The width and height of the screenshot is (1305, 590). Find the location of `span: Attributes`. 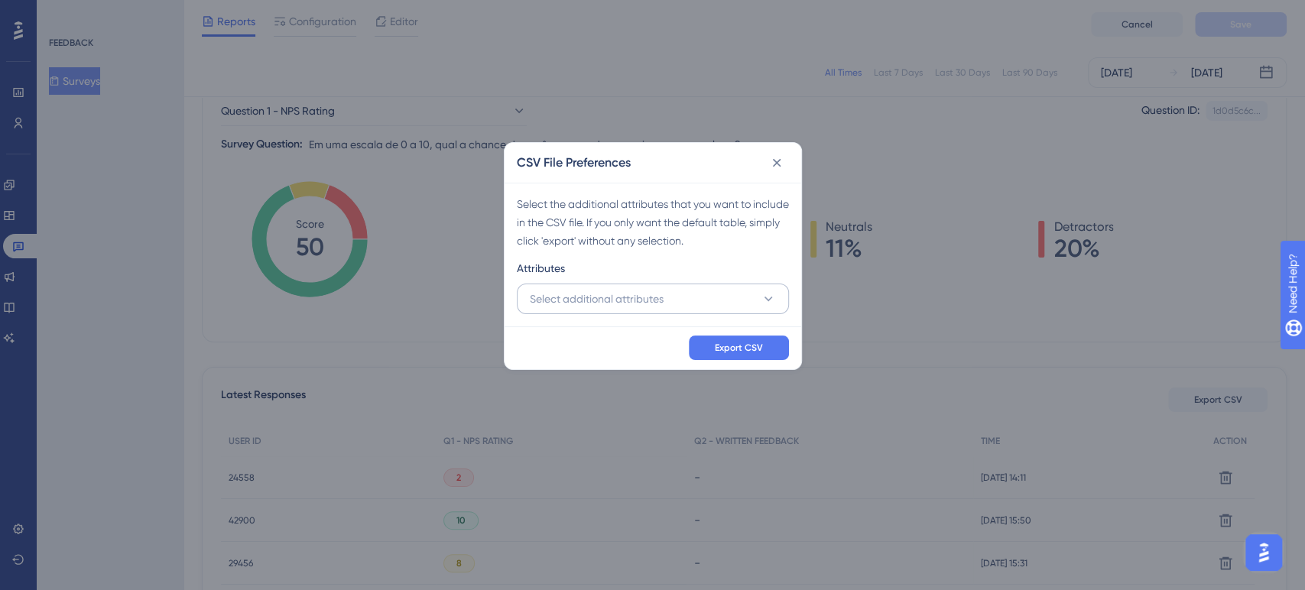

span: Attributes is located at coordinates (541, 268).